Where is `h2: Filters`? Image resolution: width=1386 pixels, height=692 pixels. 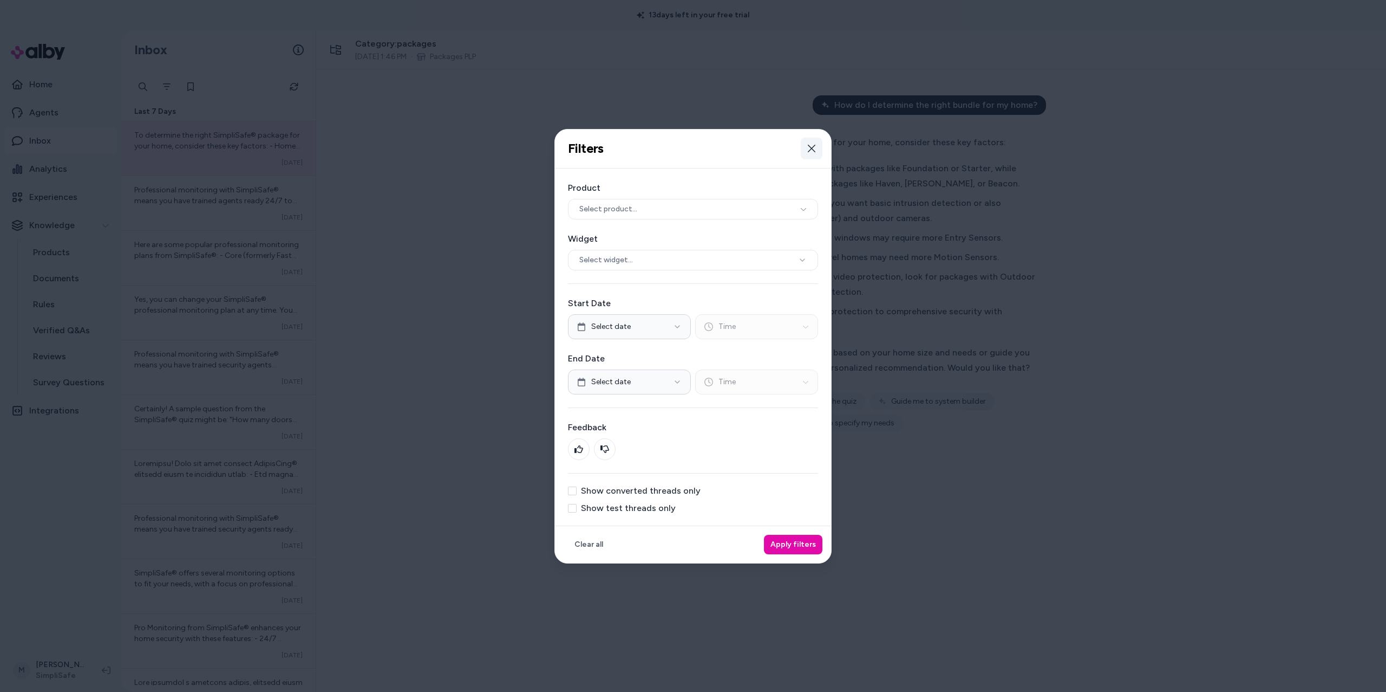 h2: Filters is located at coordinates (586, 148).